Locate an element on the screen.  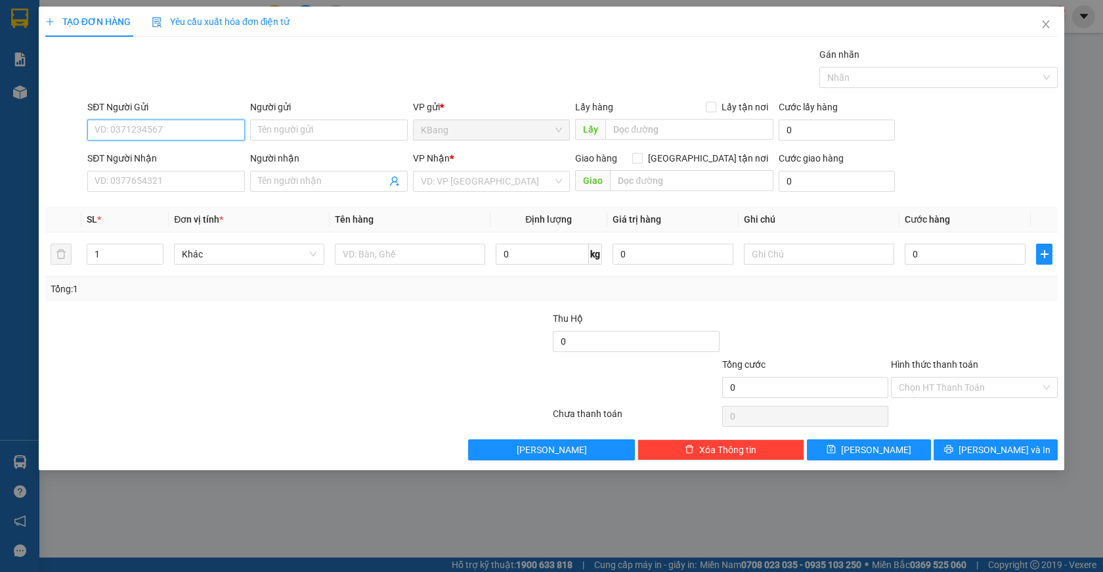
div: Người nhận is located at coordinates (329, 158).